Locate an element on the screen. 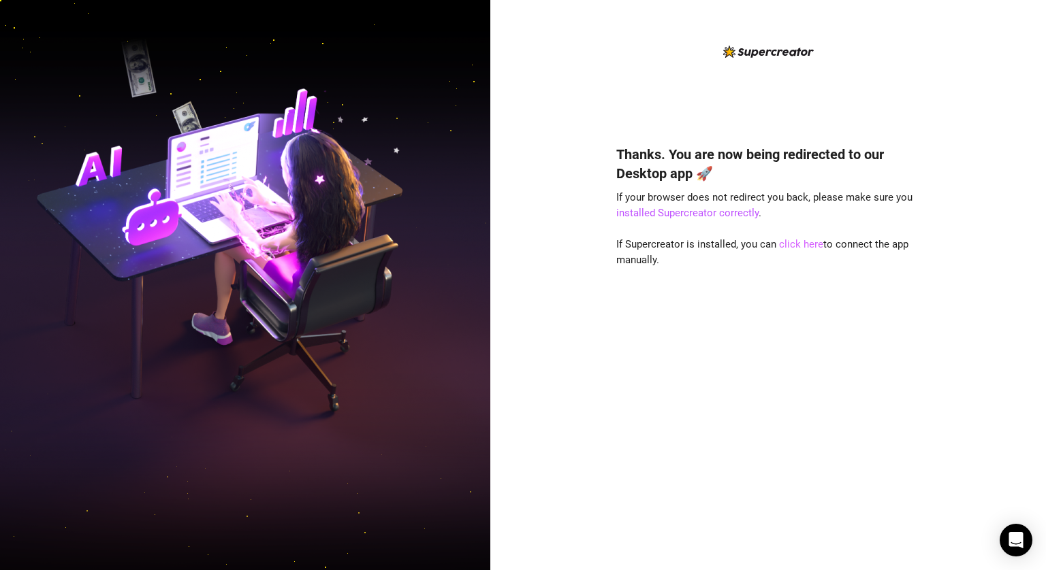  span: If Supercreator is installed, you can to connect the app manually. is located at coordinates (762, 253).